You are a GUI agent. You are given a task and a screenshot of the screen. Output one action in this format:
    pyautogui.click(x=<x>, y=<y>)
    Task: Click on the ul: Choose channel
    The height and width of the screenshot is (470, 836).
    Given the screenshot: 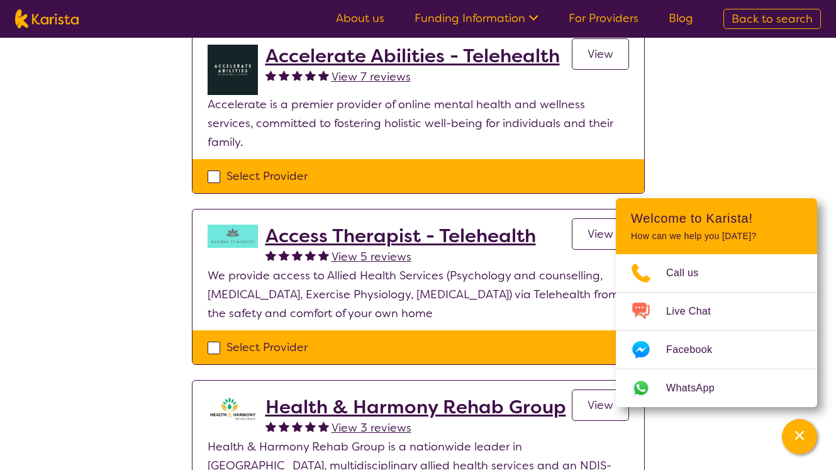 What is the action you would take?
    pyautogui.click(x=716, y=330)
    